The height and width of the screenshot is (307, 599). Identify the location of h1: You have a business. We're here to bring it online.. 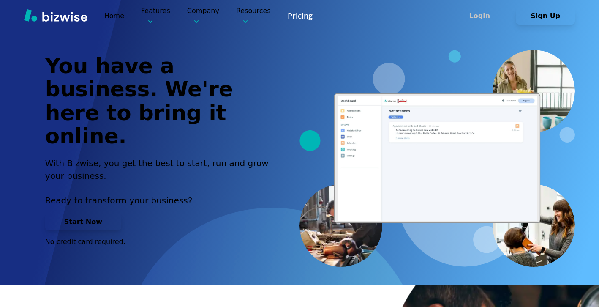
(162, 101).